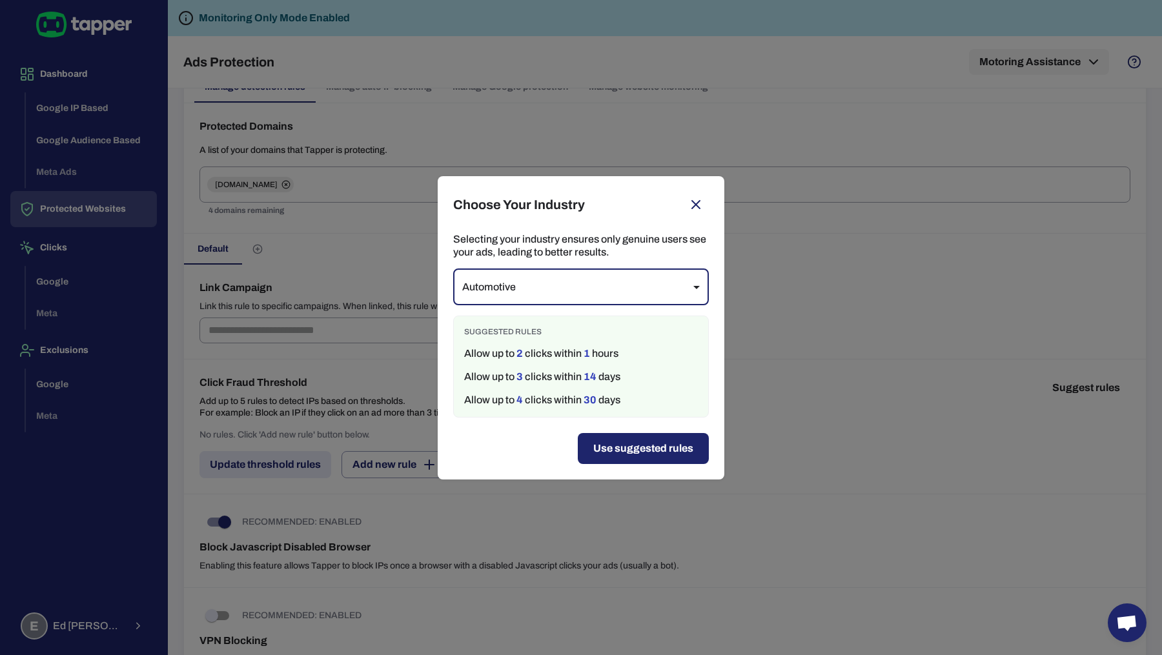 Image resolution: width=1162 pixels, height=655 pixels. What do you see at coordinates (581, 246) in the screenshot?
I see `p: Selecting your industry ensures only genuine users see your ads, leading to better results.` at bounding box center [581, 246].